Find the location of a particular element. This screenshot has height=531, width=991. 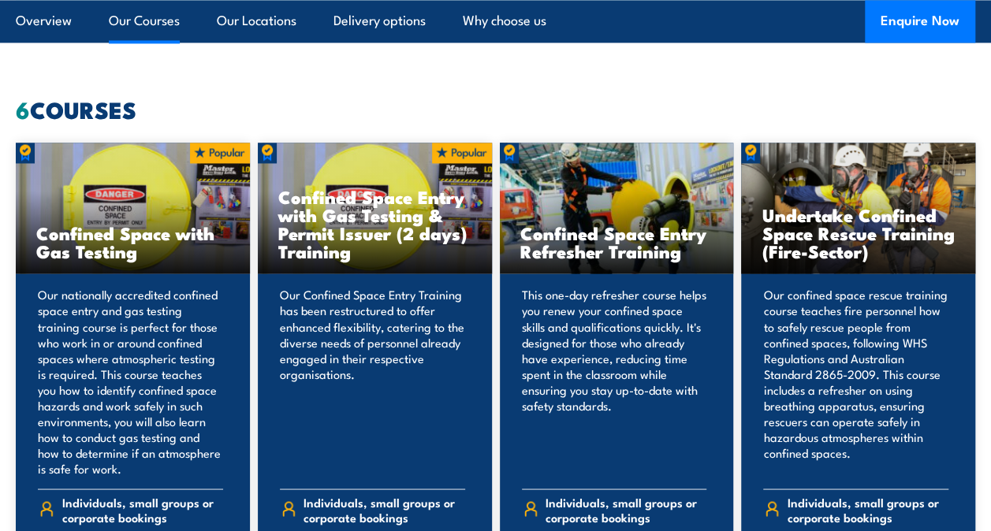

h2: COURSES is located at coordinates (495, 109).